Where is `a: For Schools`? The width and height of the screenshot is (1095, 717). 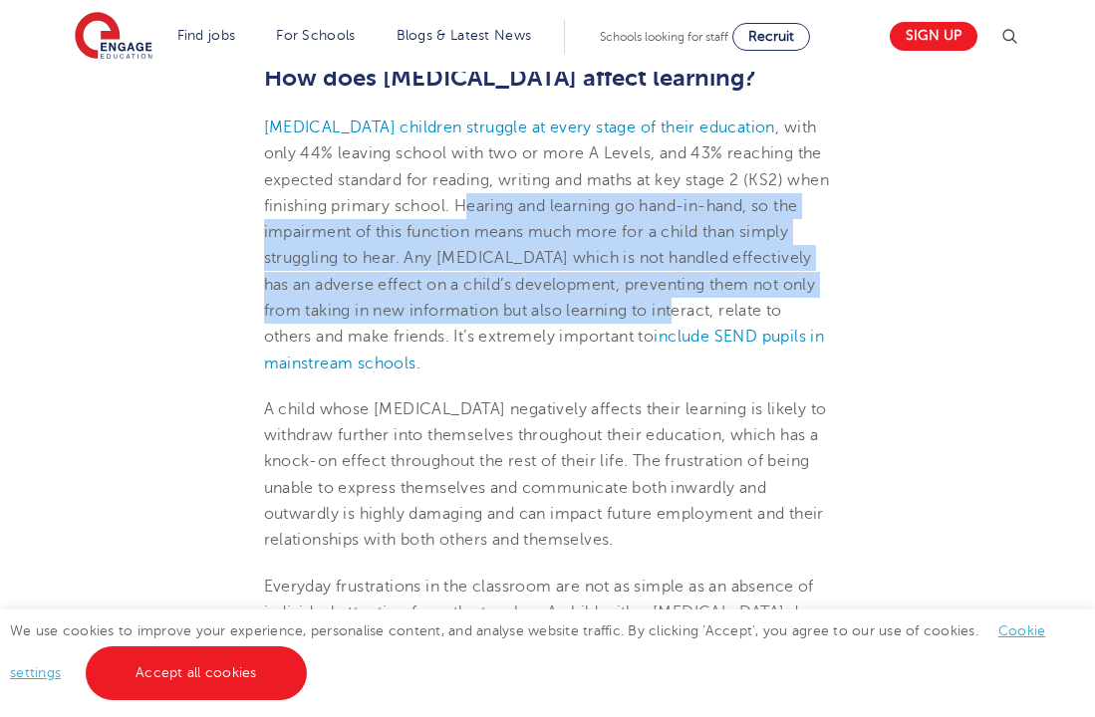 a: For Schools is located at coordinates (315, 35).